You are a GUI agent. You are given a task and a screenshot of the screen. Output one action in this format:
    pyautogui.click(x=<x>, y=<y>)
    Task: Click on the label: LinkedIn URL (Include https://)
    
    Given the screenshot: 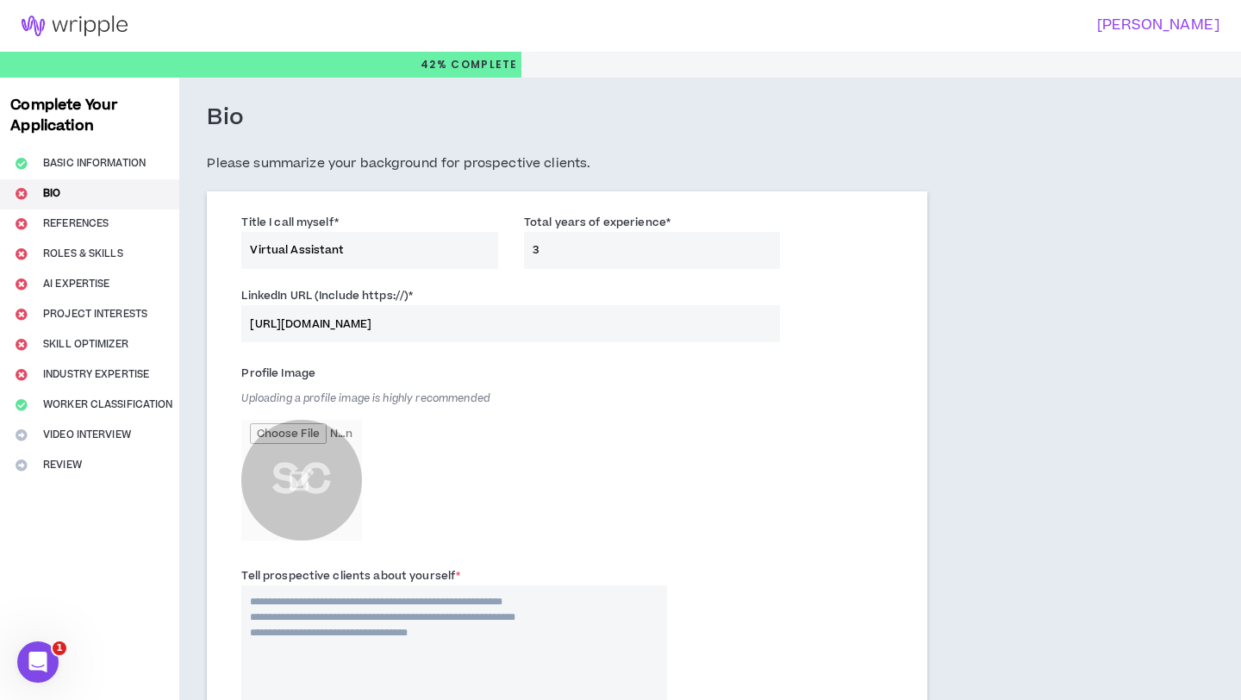 What is the action you would take?
    pyautogui.click(x=327, y=296)
    